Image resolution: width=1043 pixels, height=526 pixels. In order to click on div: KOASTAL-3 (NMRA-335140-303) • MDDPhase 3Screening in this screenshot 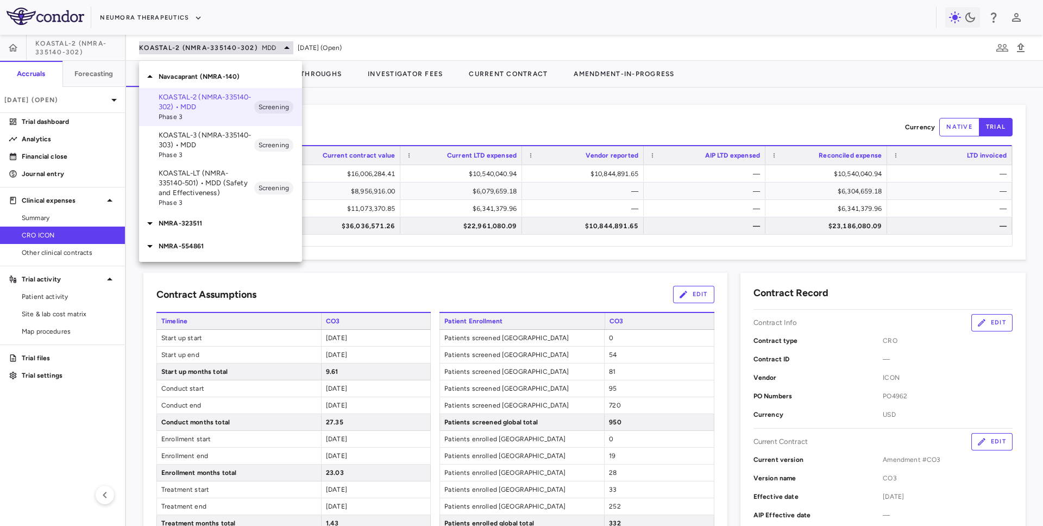, I will do `click(221, 145)`.